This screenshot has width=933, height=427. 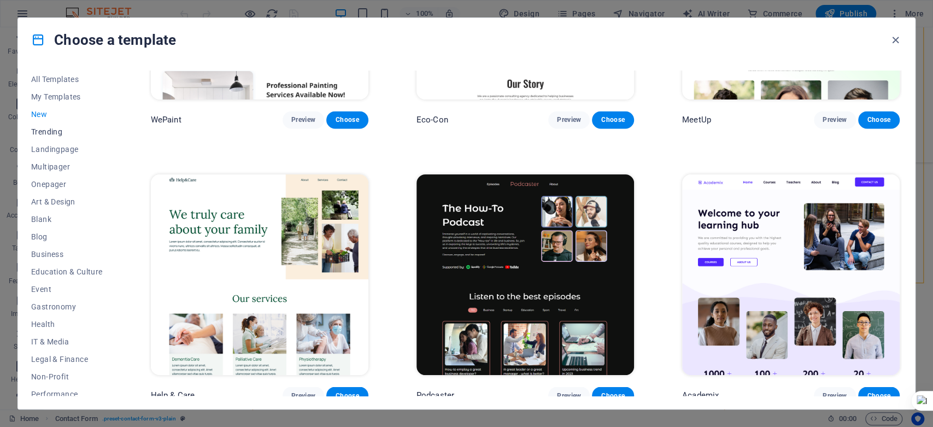 What do you see at coordinates (696, 120) in the screenshot?
I see `p: MeetUp` at bounding box center [696, 120].